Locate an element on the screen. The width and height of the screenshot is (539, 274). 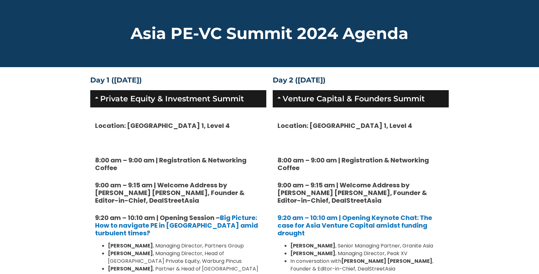
a: Private Equity & Investment Summit is located at coordinates (172, 99).